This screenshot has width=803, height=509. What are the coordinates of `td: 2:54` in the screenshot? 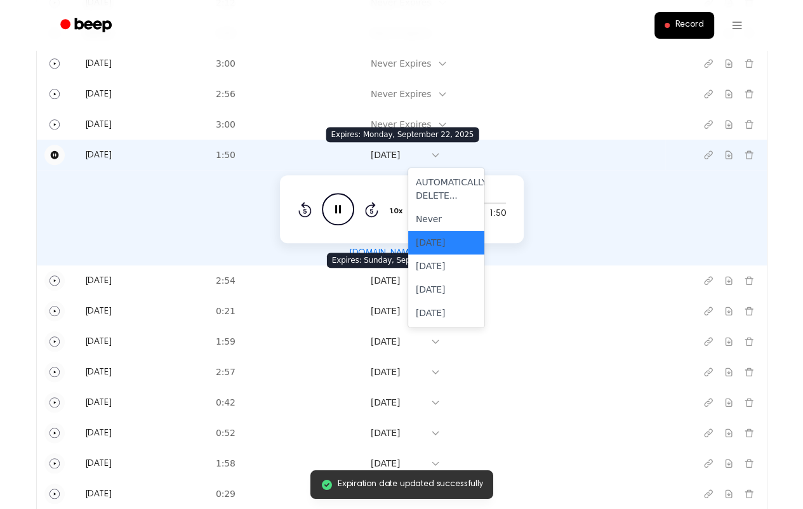 It's located at (283, 281).